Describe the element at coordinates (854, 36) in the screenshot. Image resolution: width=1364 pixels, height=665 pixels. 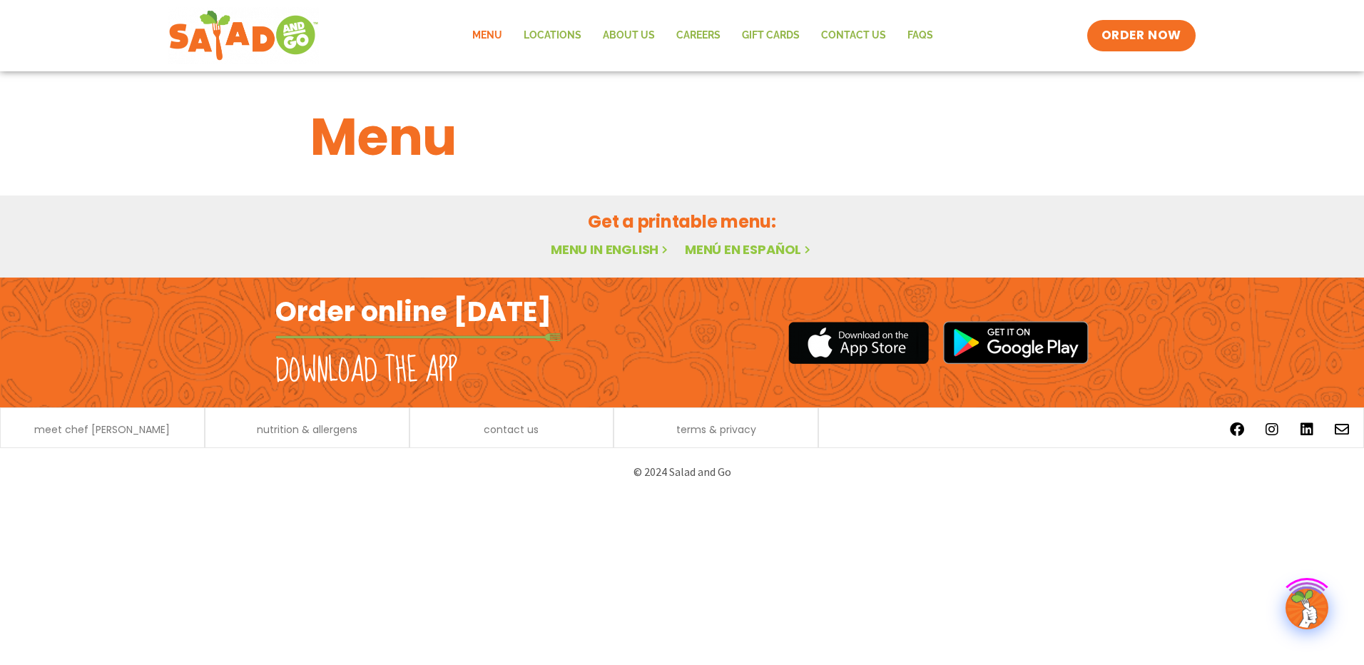
I see `a: Contact Us` at that location.